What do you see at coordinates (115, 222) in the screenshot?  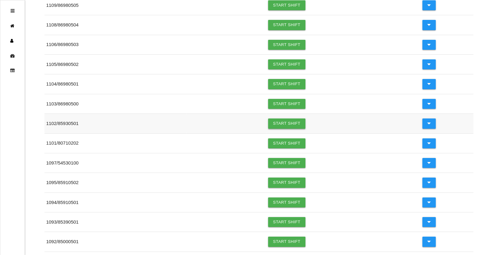 I see `td: 1093 / 85390501` at bounding box center [115, 222].